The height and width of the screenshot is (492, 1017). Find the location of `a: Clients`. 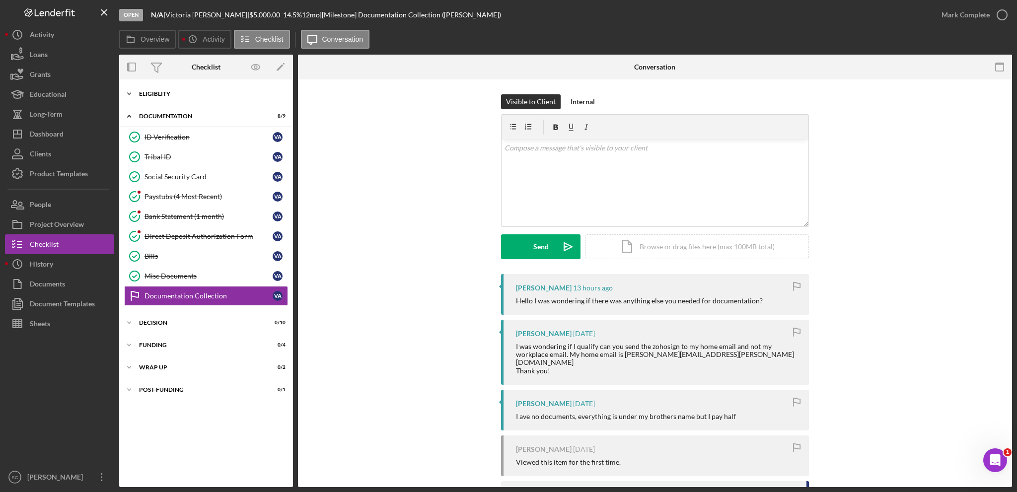

a: Clients is located at coordinates (60, 154).